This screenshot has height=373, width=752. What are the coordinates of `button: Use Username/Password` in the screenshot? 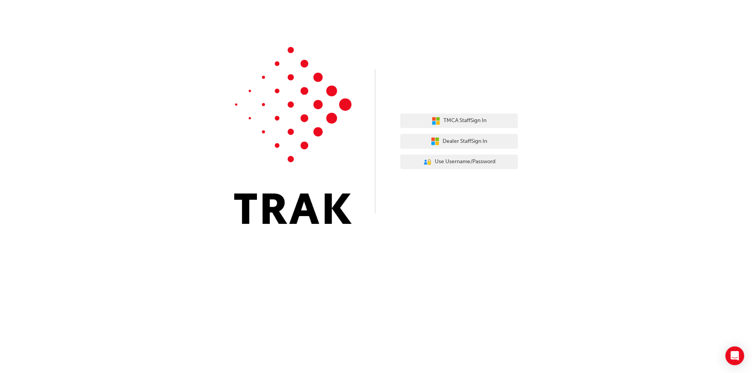 It's located at (459, 162).